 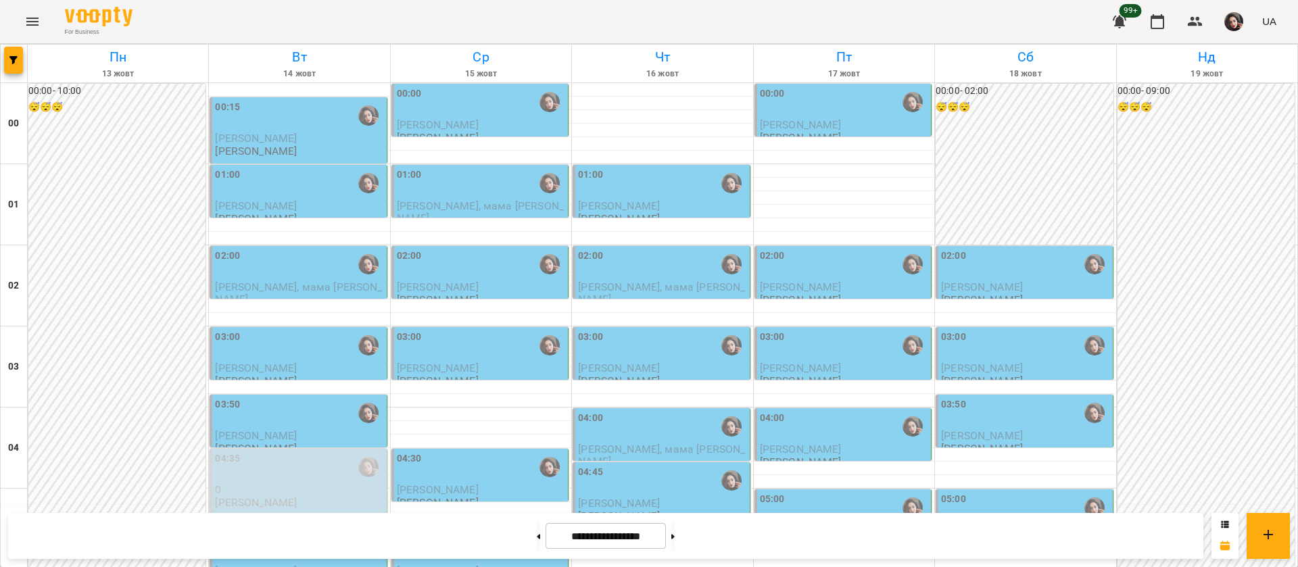 I want to click on label: 04:30, so click(x=409, y=459).